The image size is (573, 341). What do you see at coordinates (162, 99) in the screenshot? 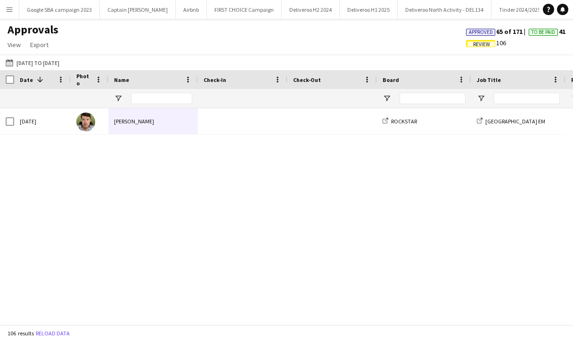
I see `input: Name Filter Input` at bounding box center [162, 99].